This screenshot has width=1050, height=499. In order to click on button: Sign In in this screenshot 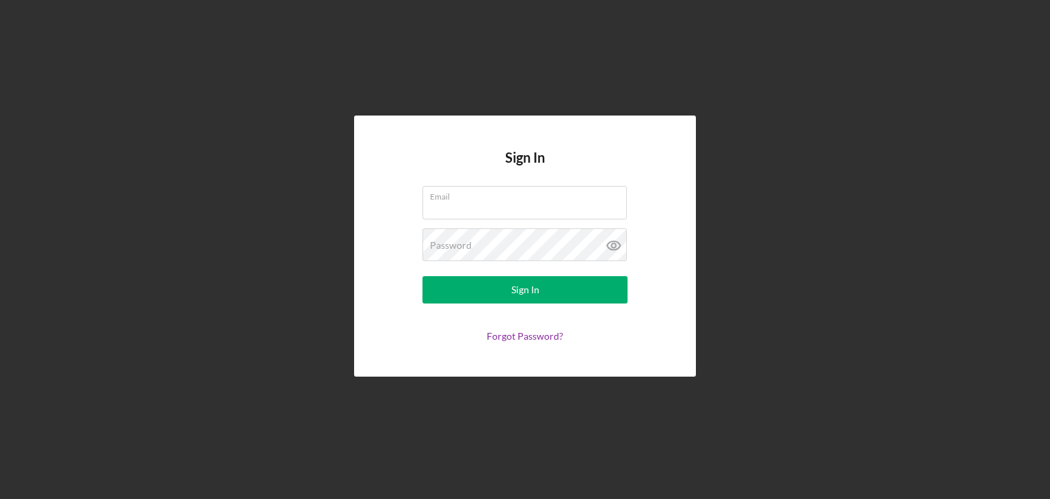, I will do `click(525, 290)`.